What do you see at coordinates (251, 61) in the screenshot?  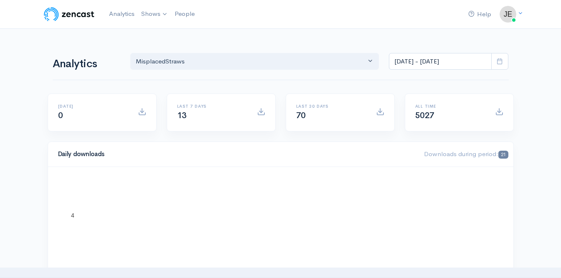 I see `div: MisplacedStraws` at bounding box center [251, 61].